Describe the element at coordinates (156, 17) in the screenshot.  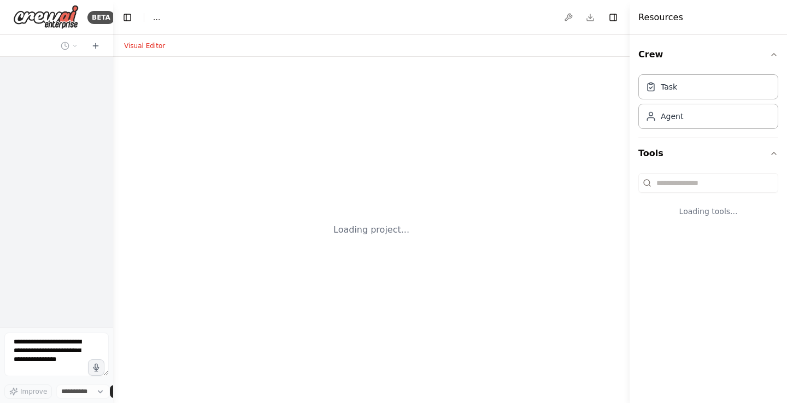
I see `nav: breadcrumb` at that location.